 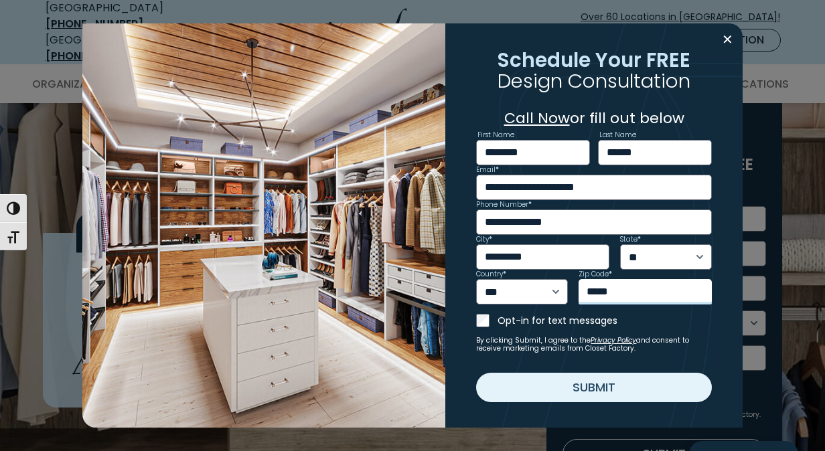 I want to click on label: Zip Code, so click(x=596, y=275).